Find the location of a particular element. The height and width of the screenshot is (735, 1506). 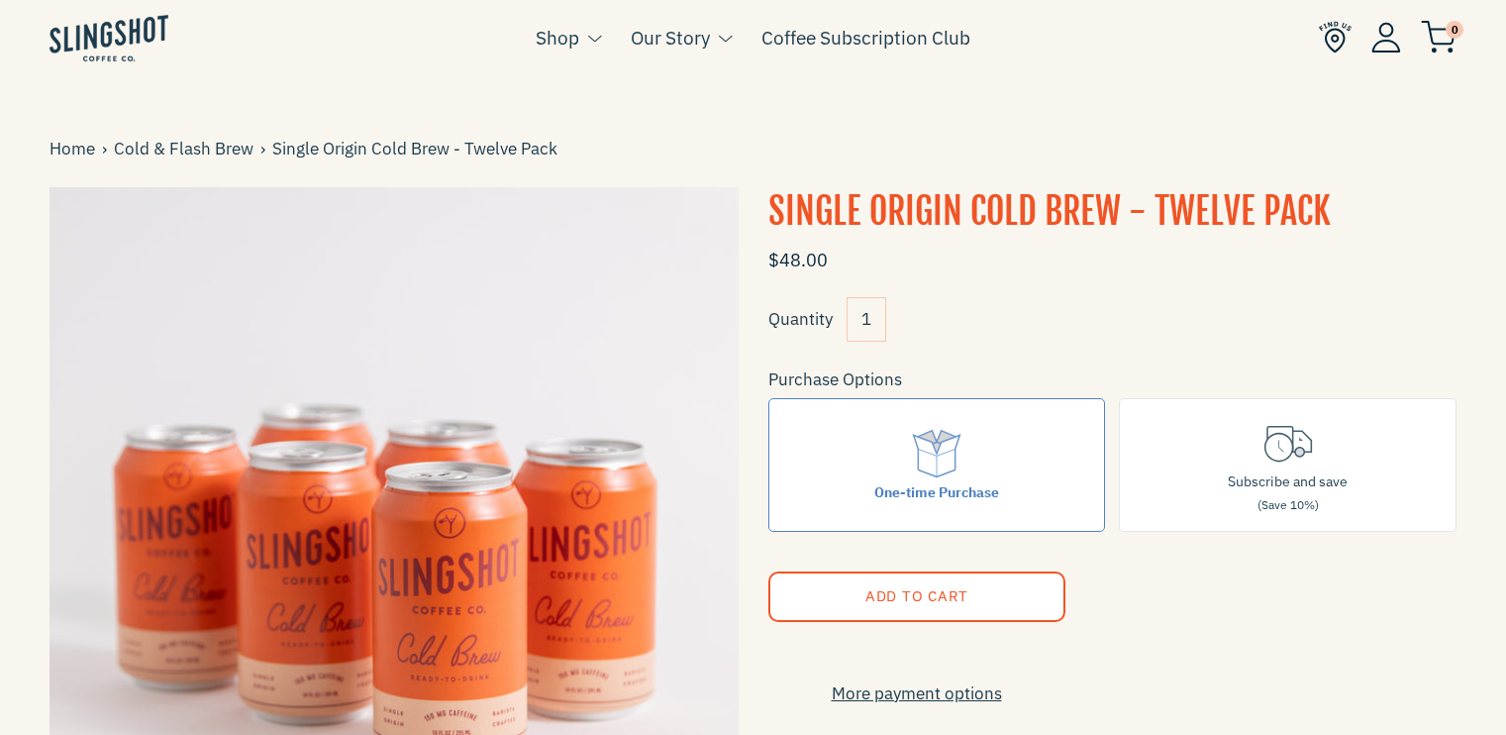

span: Subscribe and save is located at coordinates (1287, 481).